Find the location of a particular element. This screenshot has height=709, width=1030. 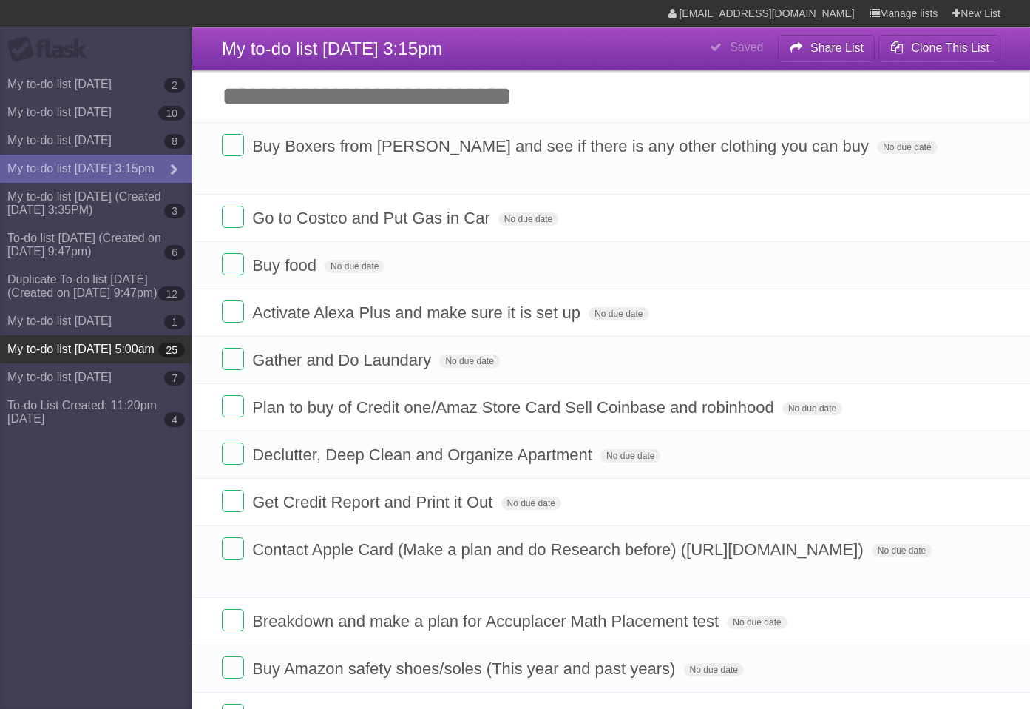

b: 6 is located at coordinates (175, 252).